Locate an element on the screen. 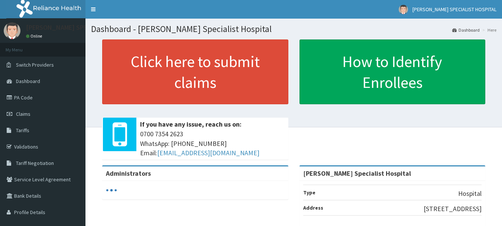 This screenshot has width=502, height=226. span: Tariff Negotiation is located at coordinates (35, 163).